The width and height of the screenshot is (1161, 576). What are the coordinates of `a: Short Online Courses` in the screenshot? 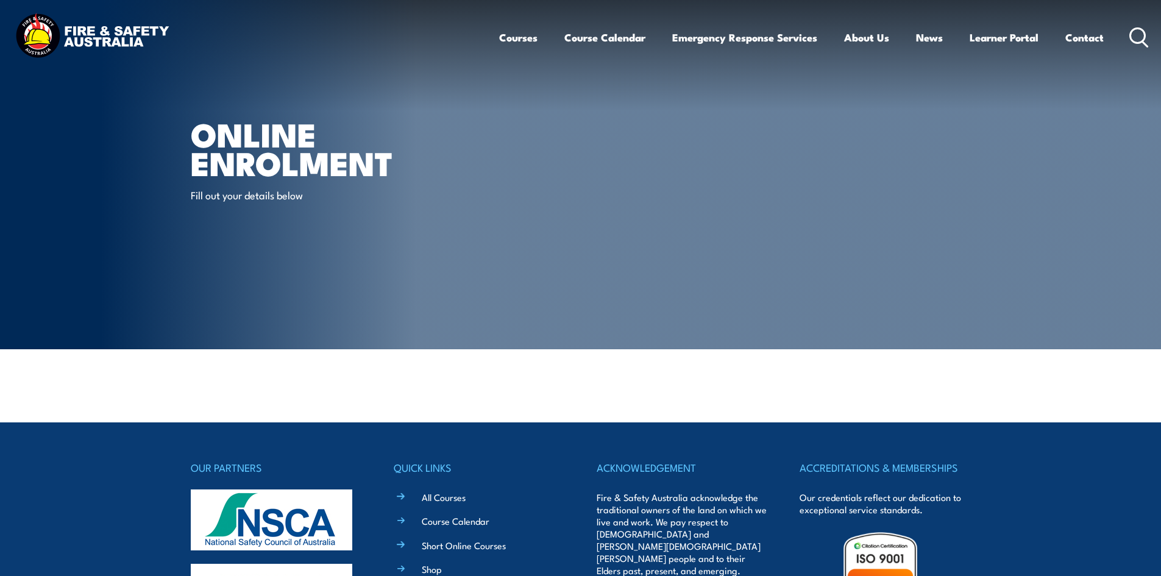 It's located at (464, 545).